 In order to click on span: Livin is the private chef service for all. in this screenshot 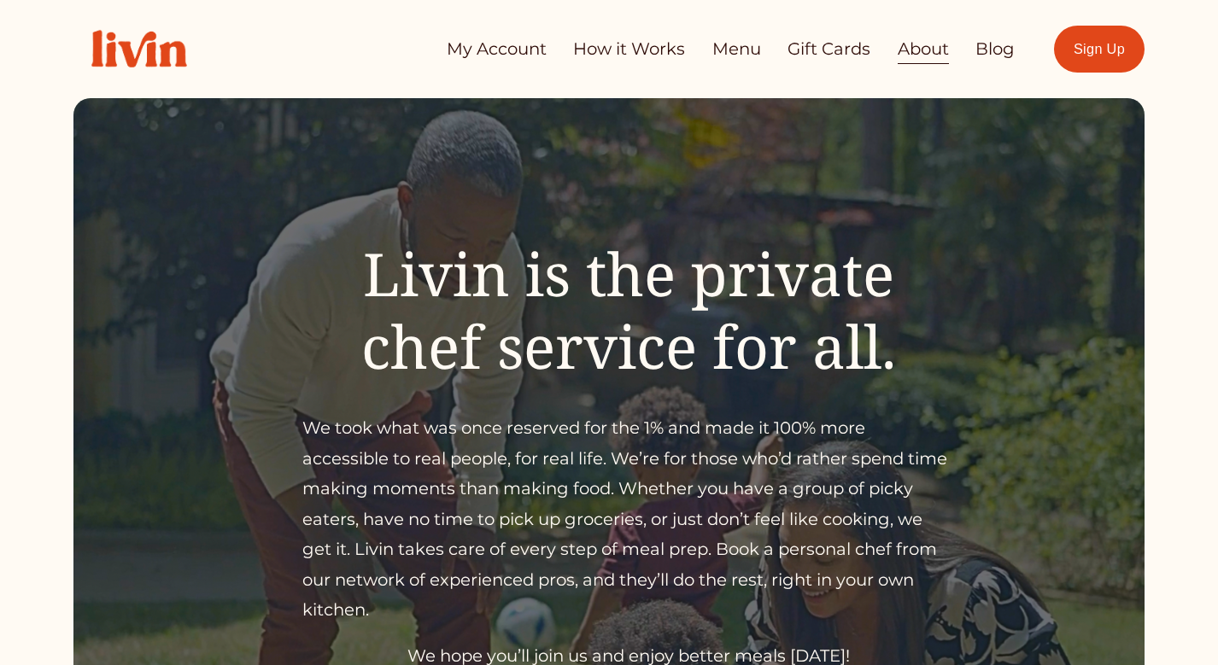, I will do `click(635, 309)`.